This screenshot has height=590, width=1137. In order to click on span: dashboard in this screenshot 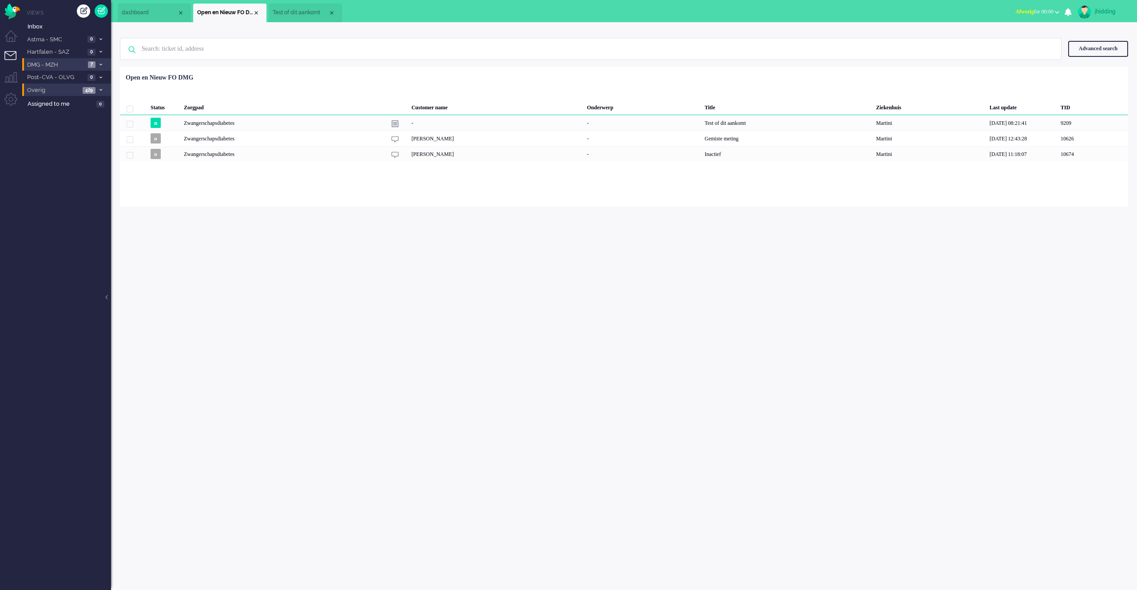, I will do `click(149, 12)`.